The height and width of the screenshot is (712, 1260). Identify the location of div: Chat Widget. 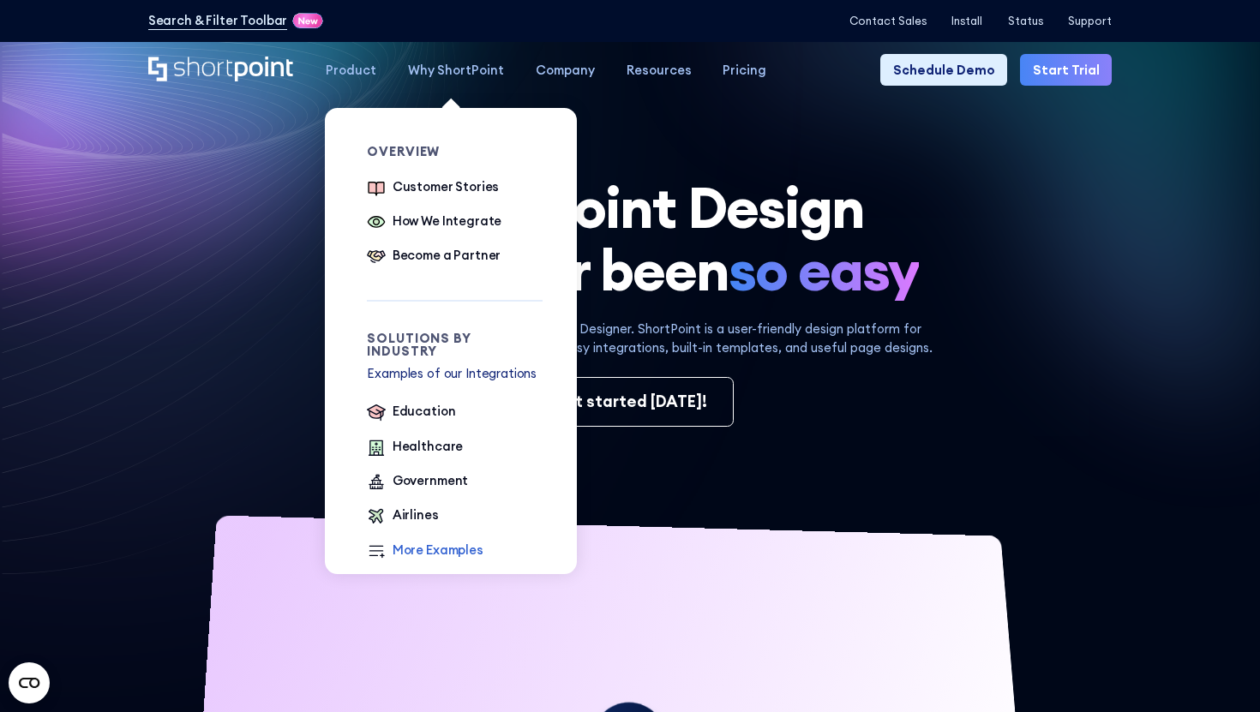
(1217, 671).